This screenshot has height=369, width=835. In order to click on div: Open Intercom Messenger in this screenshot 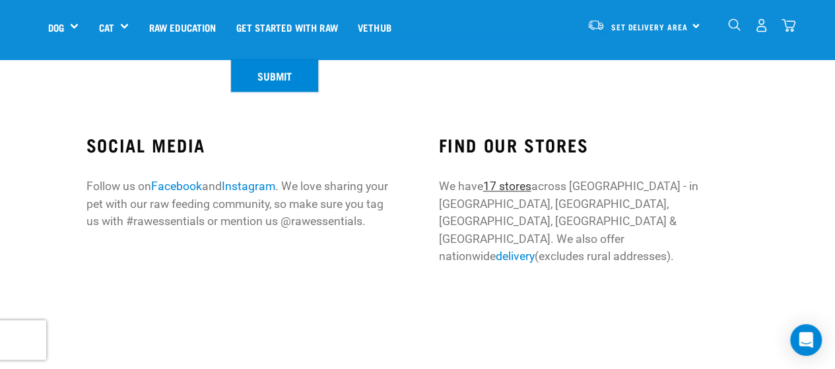, I will do `click(806, 340)`.